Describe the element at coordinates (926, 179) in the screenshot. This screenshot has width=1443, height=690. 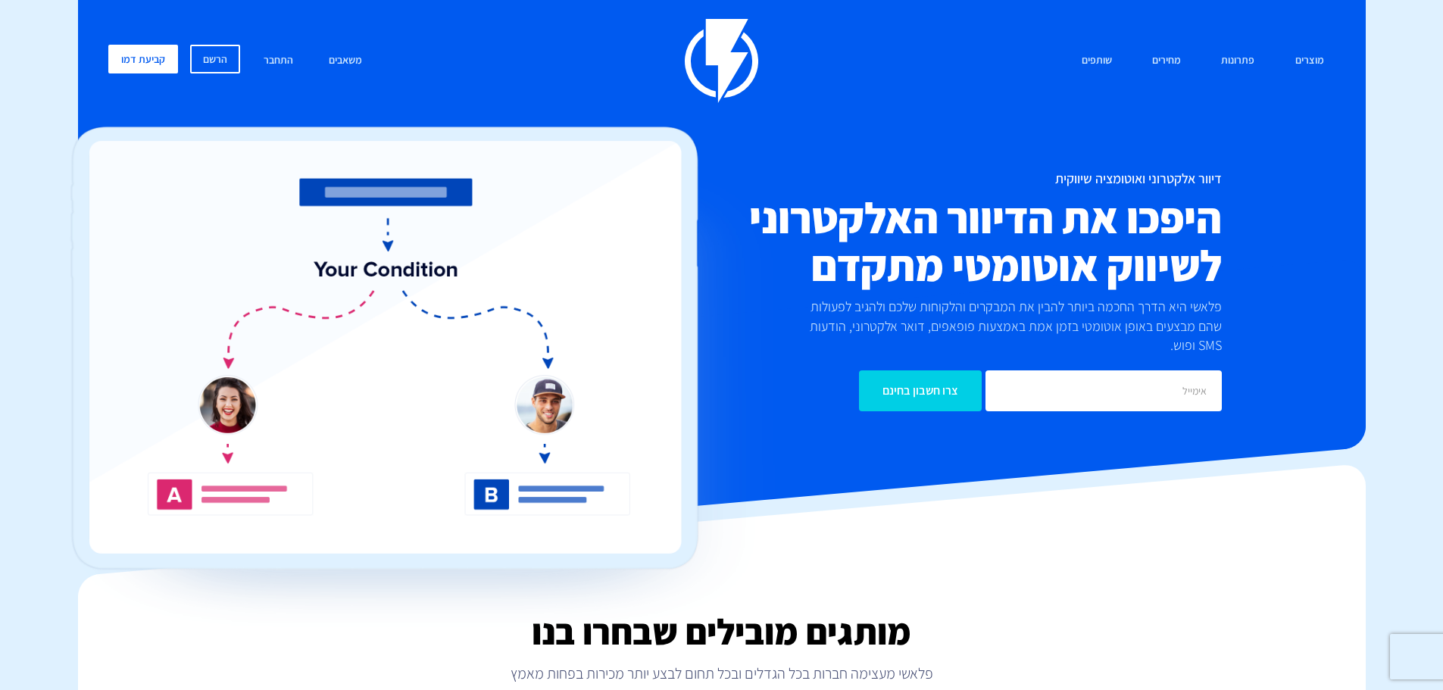
I see `h1: דיוור אלקטרוני ואוטומציה שיווקית` at that location.